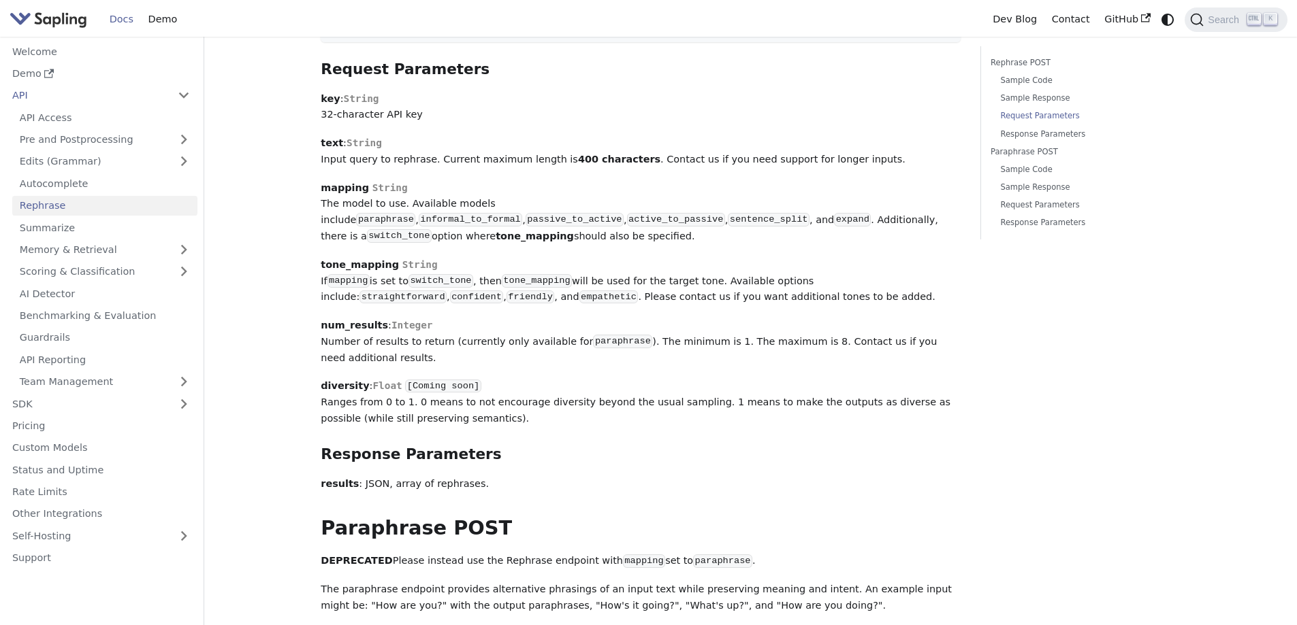 This screenshot has width=1297, height=625. What do you see at coordinates (574, 220) in the screenshot?
I see `code: passive_to_active` at bounding box center [574, 220].